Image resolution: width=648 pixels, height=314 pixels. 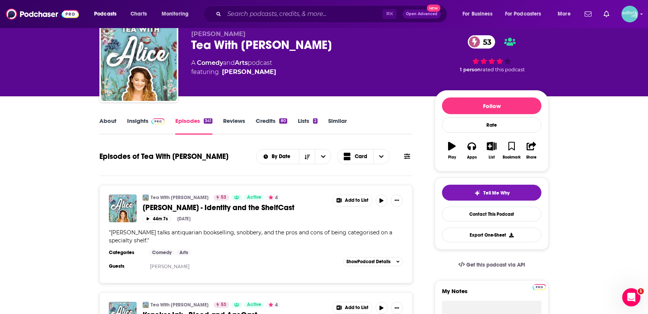 I want to click on span: For Podcasters, so click(x=523, y=14).